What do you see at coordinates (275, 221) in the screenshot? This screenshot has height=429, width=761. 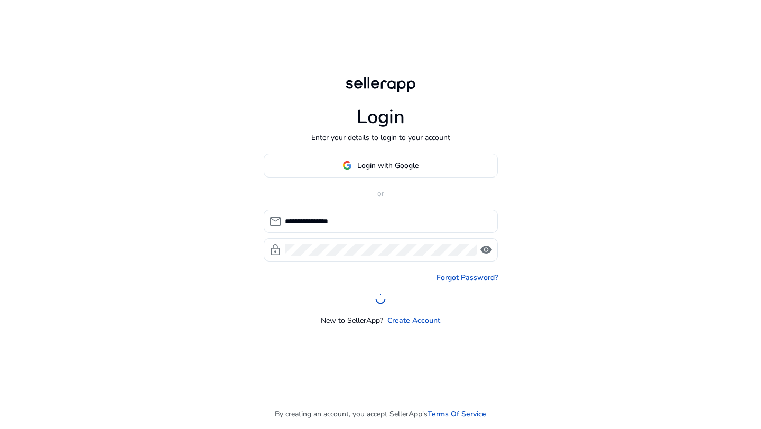 I see `span: mail` at bounding box center [275, 221].